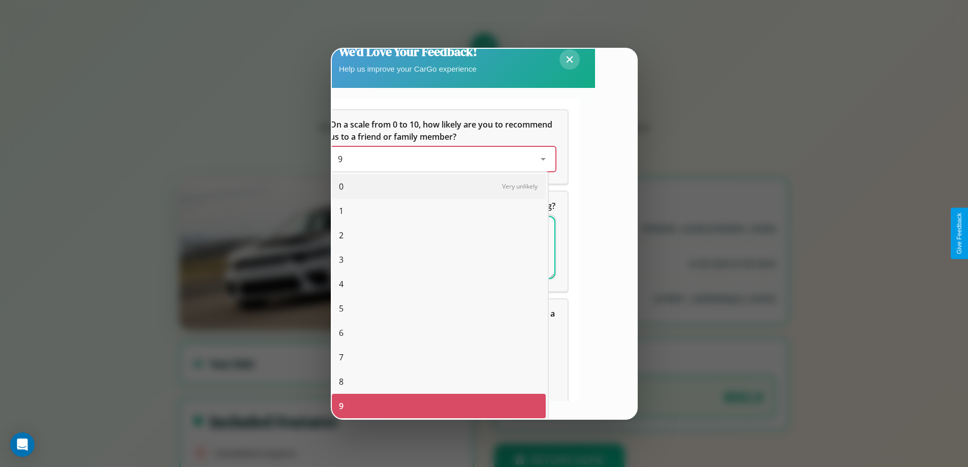 Image resolution: width=968 pixels, height=467 pixels. Describe the element at coordinates (443, 131) in the screenshot. I see `h5: On a scale from 0 to 10, how likely are you to recommend us to a friend or family member?` at that location.